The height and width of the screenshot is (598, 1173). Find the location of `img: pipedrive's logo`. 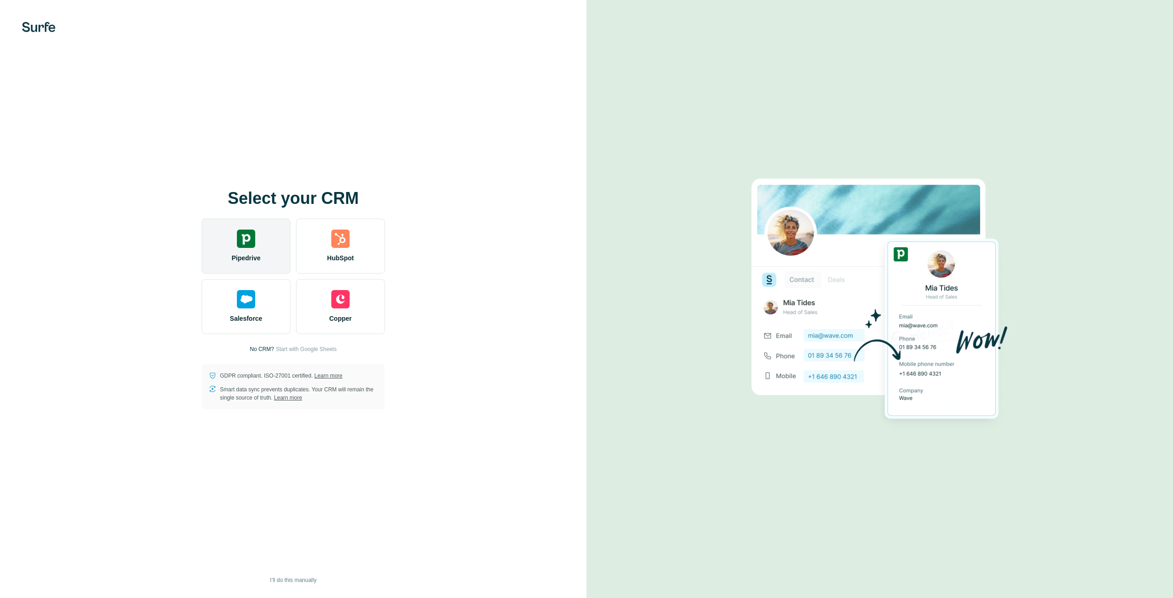

img: pipedrive's logo is located at coordinates (246, 239).